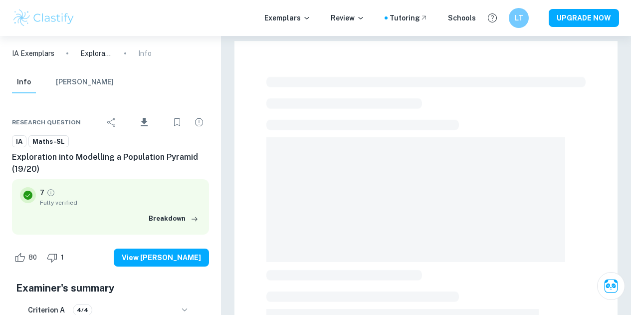  What do you see at coordinates (27, 257) in the screenshot?
I see `div: Like` at bounding box center [27, 257].